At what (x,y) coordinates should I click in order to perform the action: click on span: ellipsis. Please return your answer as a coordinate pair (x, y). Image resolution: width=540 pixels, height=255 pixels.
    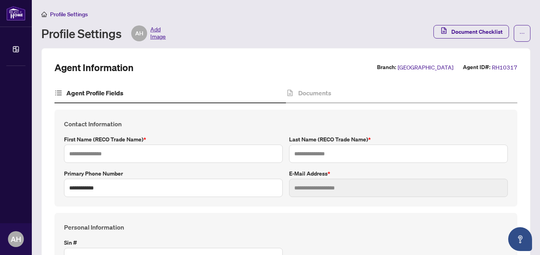
    Looking at the image, I should click on (522, 33).